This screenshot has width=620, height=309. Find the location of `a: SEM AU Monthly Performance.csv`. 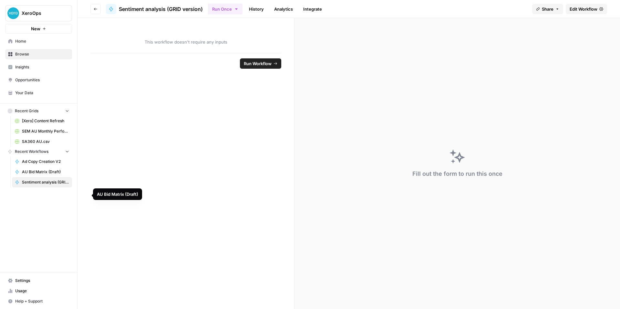

a: SEM AU Monthly Performance.csv is located at coordinates (42, 131).